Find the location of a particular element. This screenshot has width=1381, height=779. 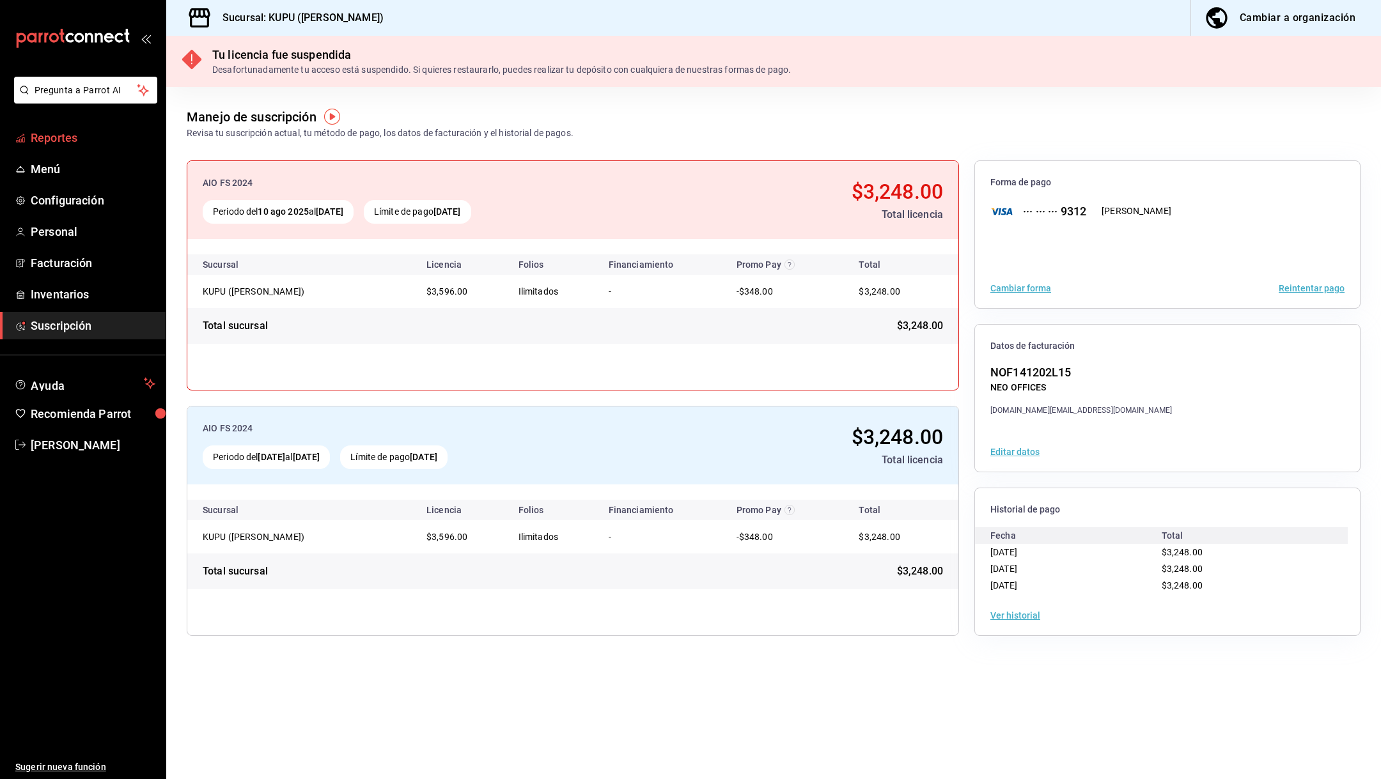

span: Ayuda is located at coordinates (84, 384).